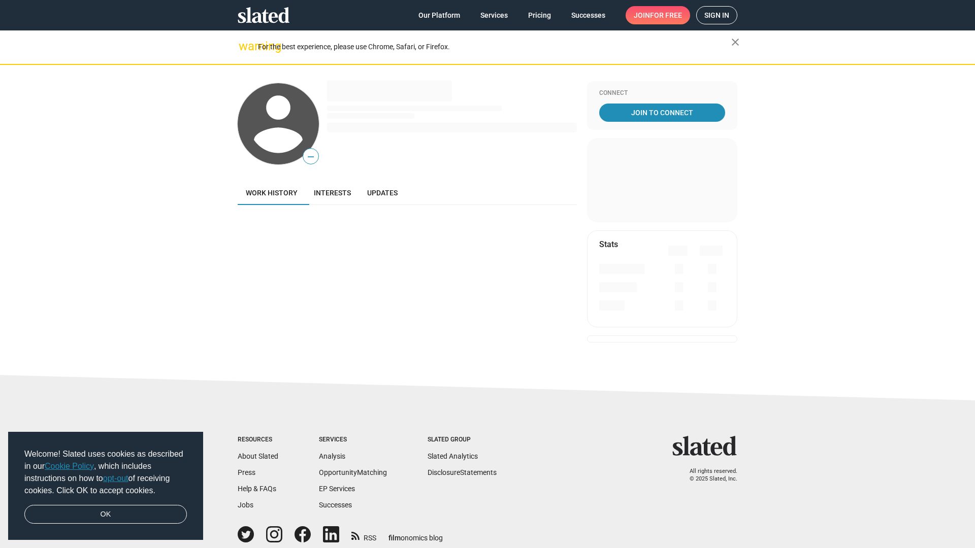  I want to click on a: Our Platform, so click(439, 15).